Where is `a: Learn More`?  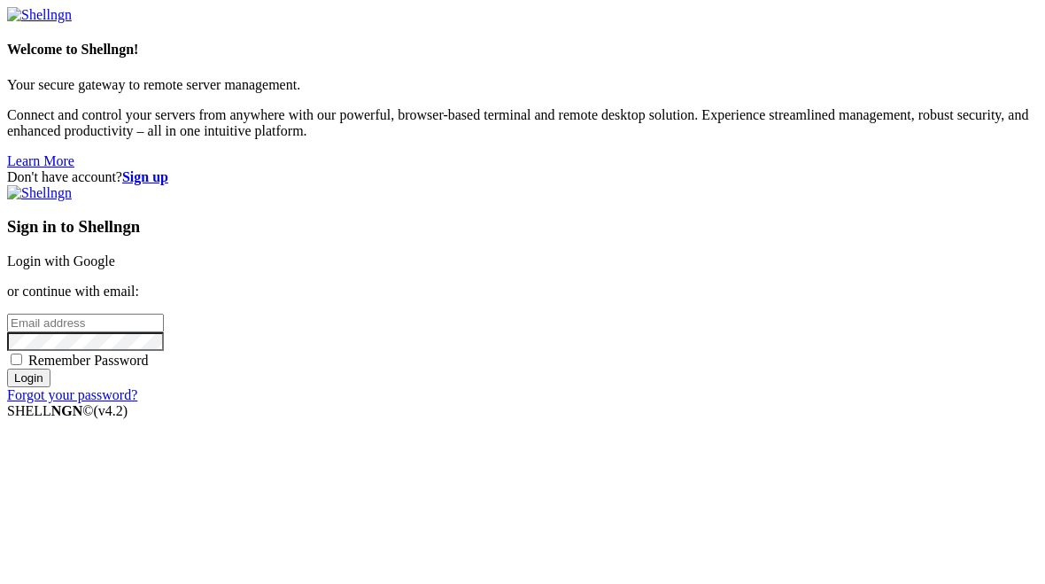 a: Learn More is located at coordinates (41, 160).